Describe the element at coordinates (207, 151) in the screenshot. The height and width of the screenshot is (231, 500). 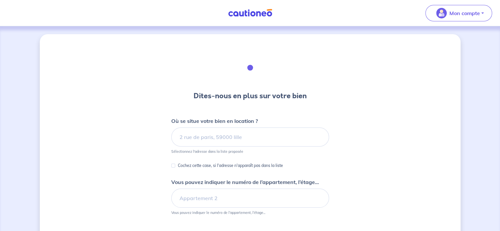
I see `p: Sélectionnez l'adresse dans la liste proposée` at that location.